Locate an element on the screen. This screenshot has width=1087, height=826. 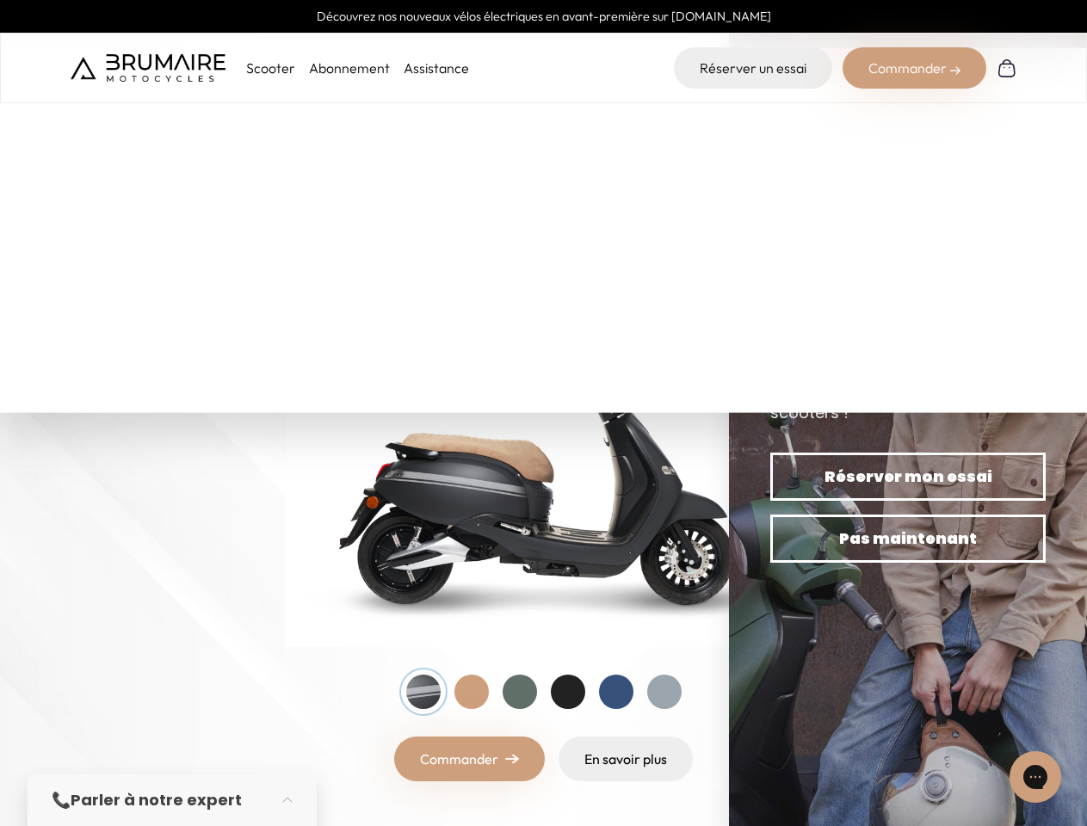
a: Commander is located at coordinates (469, 759).